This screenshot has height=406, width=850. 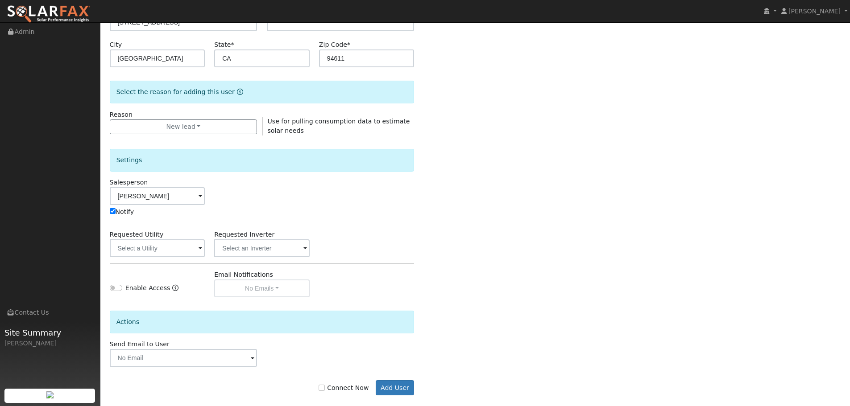 What do you see at coordinates (157, 248) in the screenshot?
I see `input: Select a Utility` at bounding box center [157, 248].